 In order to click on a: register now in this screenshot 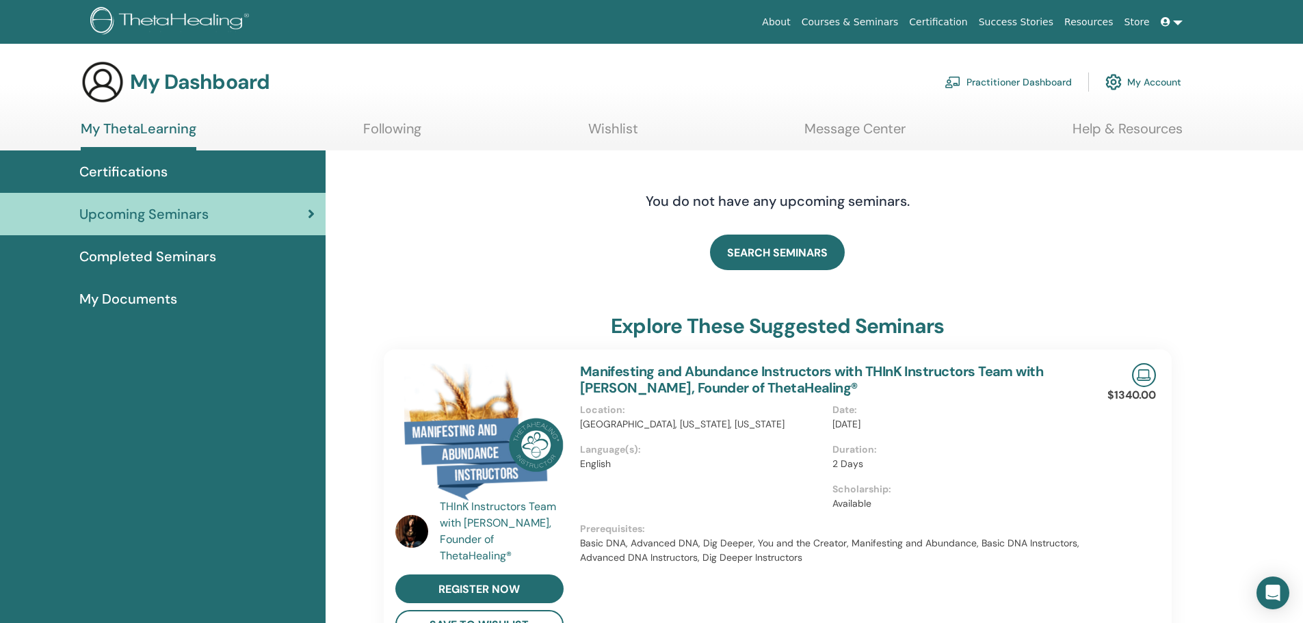, I will do `click(479, 589)`.